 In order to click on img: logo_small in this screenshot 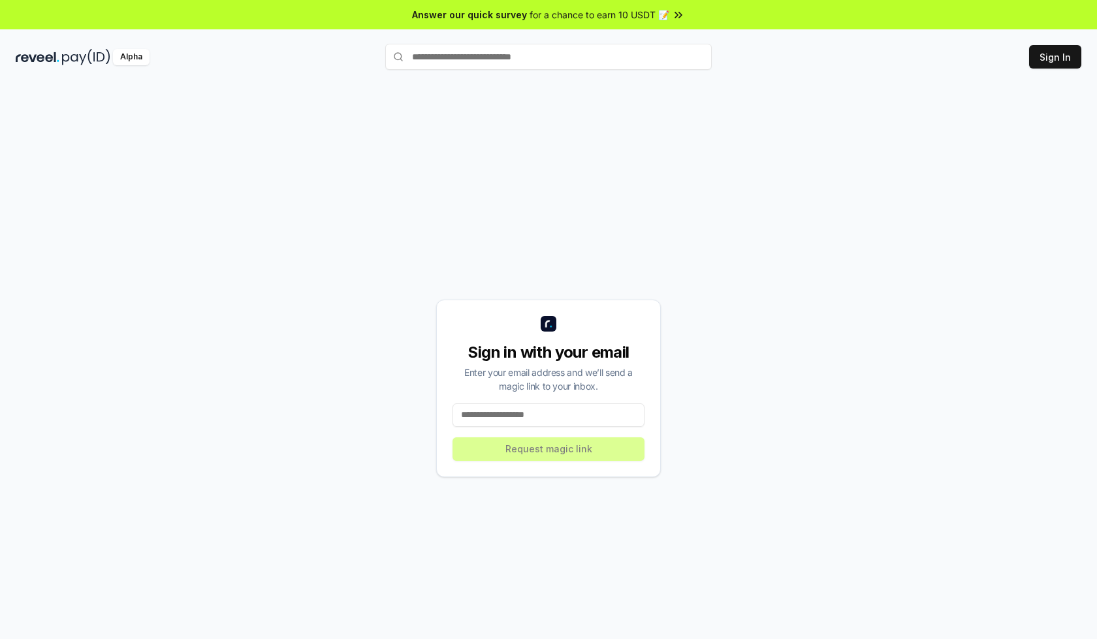, I will do `click(549, 324)`.